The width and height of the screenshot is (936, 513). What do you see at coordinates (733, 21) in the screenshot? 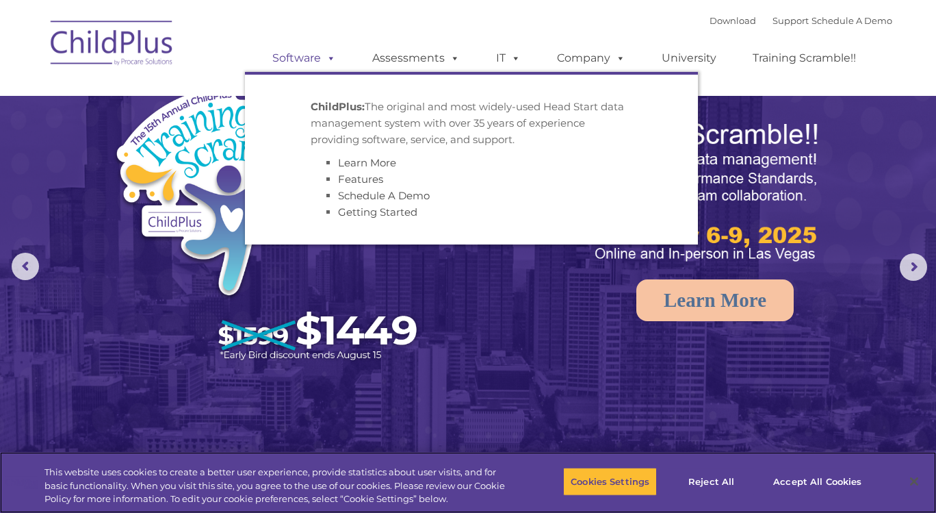
I see `a: Download` at bounding box center [733, 21].